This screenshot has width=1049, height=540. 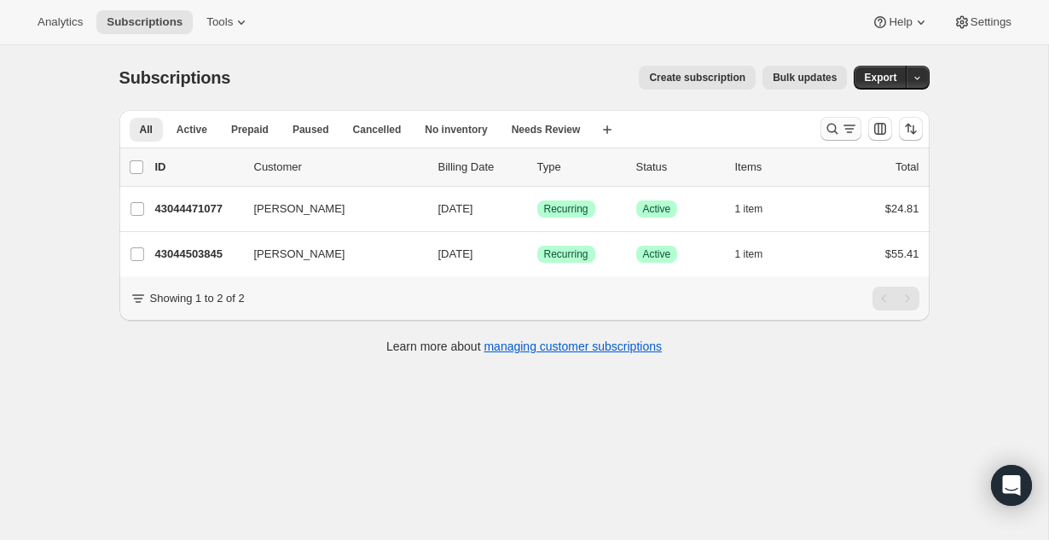 What do you see at coordinates (60, 22) in the screenshot?
I see `button: Analytics` at bounding box center [60, 22].